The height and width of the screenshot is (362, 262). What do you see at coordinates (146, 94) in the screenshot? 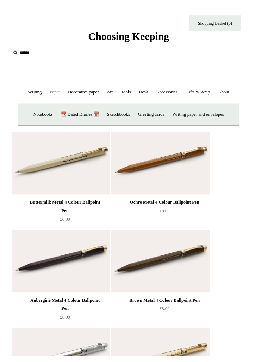
I see `a: Desk` at bounding box center [146, 94].